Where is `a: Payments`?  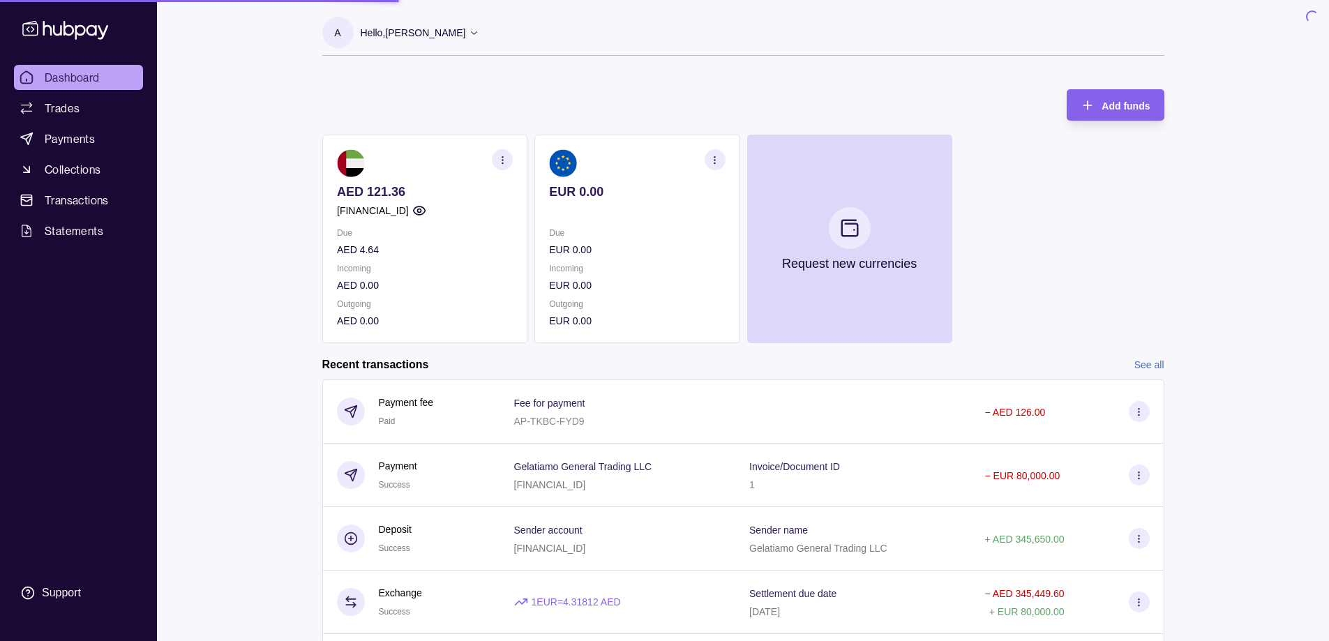
a: Payments is located at coordinates (78, 139).